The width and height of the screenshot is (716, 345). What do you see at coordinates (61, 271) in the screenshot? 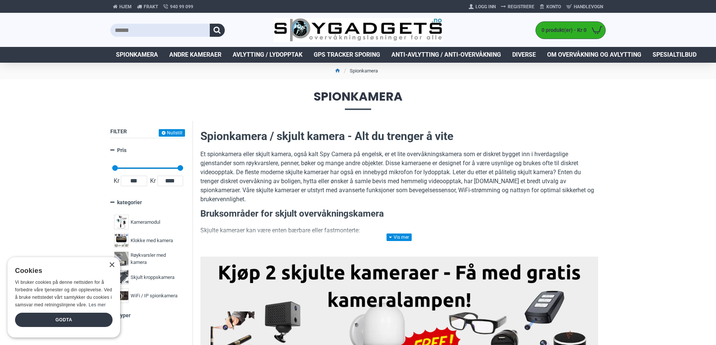
I see `div: Cookies` at bounding box center [61, 271].